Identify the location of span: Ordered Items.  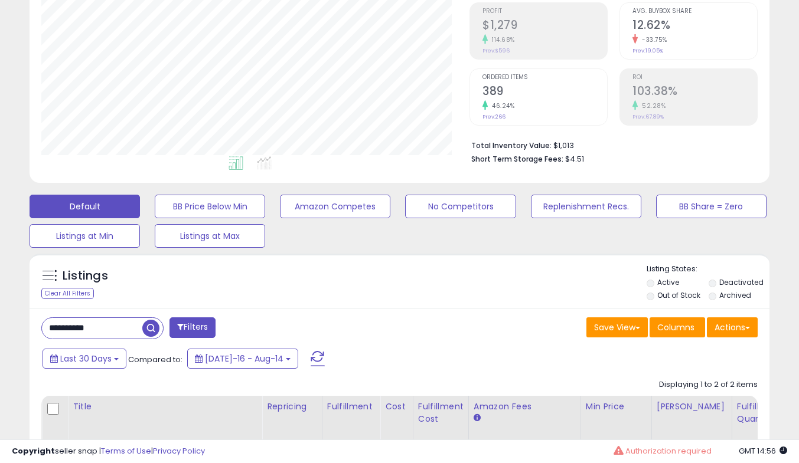
(544, 77).